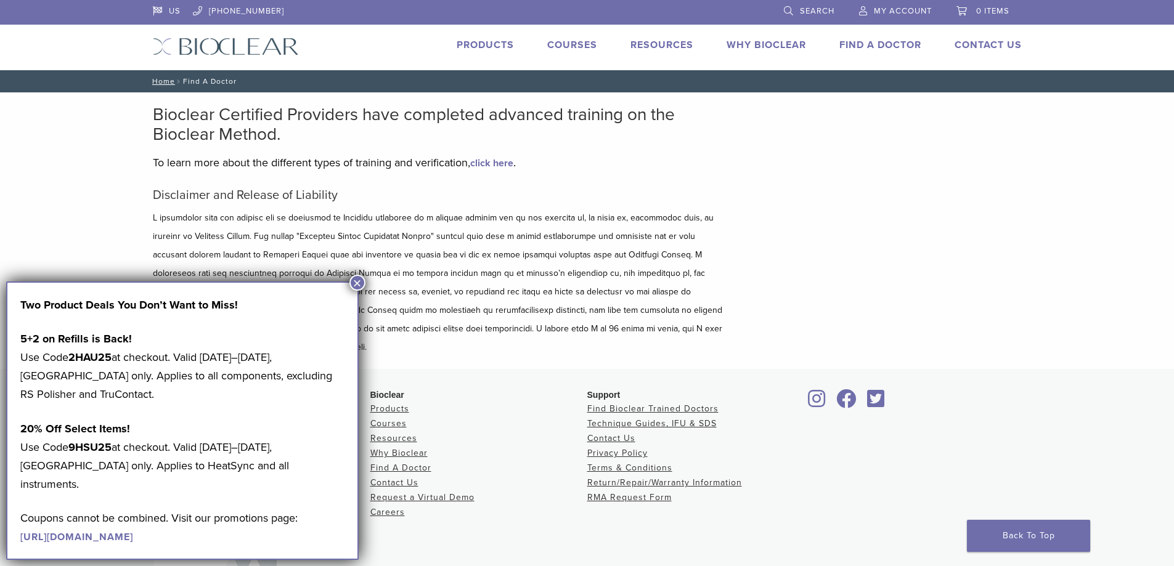 The height and width of the screenshot is (566, 1174). I want to click on a: Home, so click(161, 81).